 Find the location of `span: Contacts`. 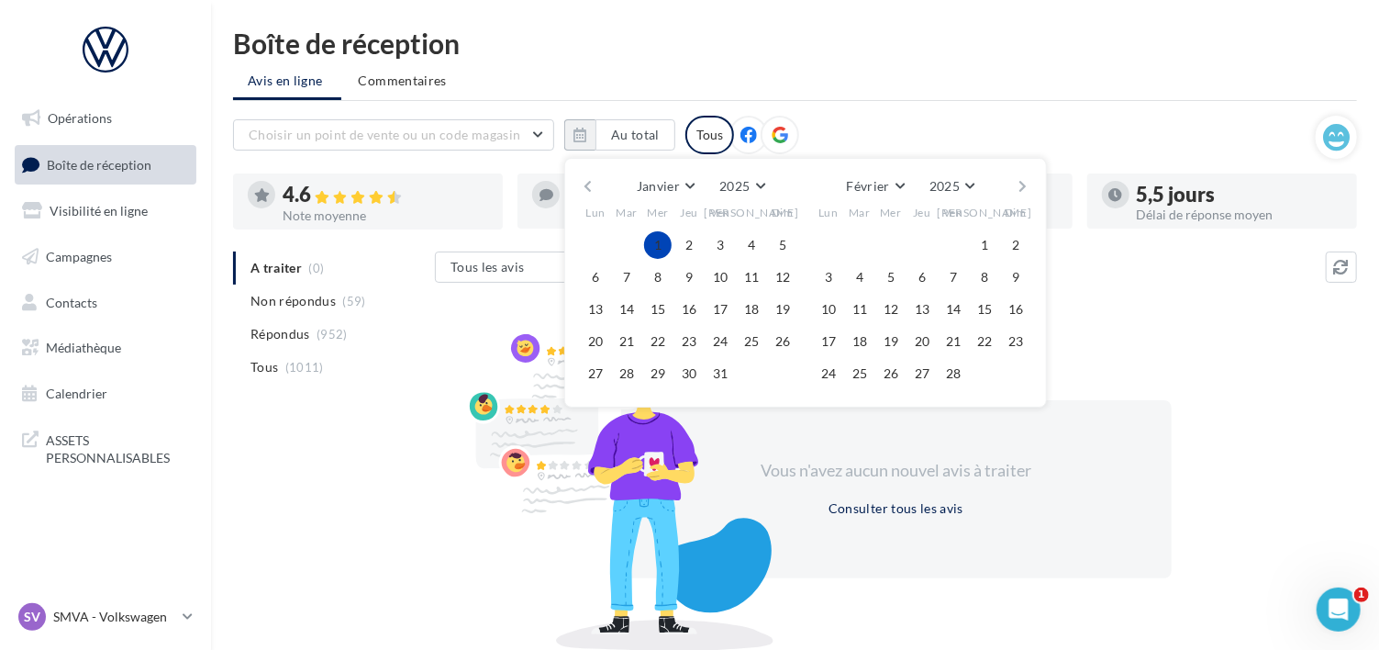

span: Contacts is located at coordinates (72, 301).